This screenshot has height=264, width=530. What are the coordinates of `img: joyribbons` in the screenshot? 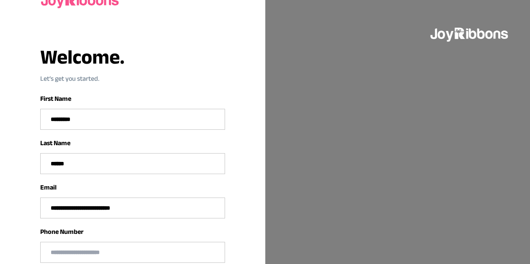 It's located at (469, 33).